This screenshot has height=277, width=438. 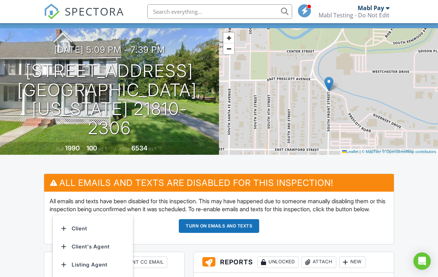 I want to click on span: SPECTORA, so click(x=94, y=11).